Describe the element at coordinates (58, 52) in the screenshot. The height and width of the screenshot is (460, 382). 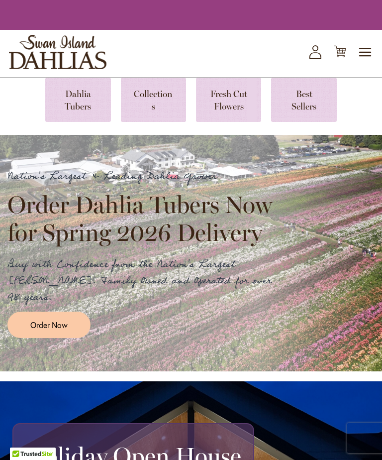
I see `a: store logo` at that location.